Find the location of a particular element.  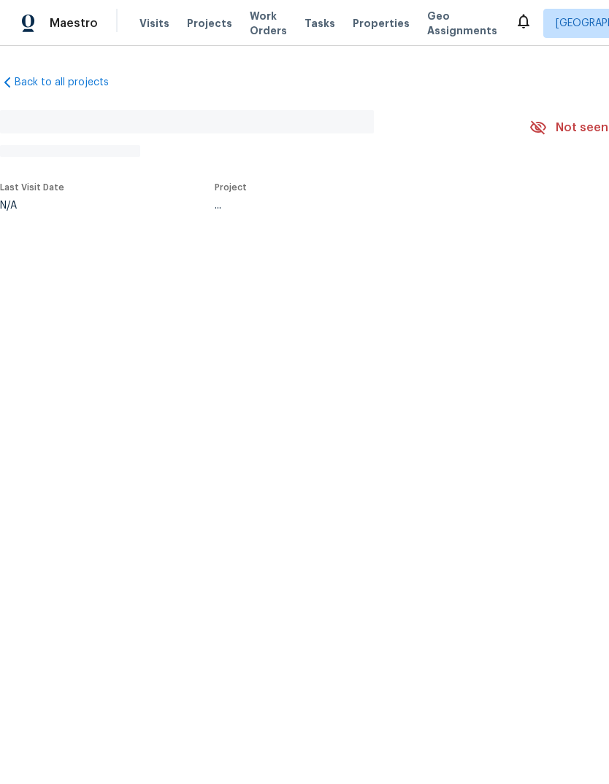

span: Visits is located at coordinates (154, 23).